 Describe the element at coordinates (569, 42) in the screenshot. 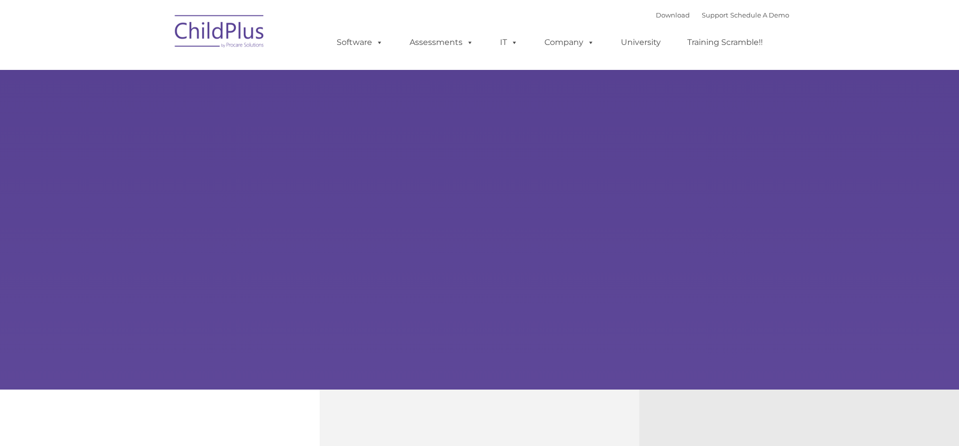

I see `a: Company` at that location.